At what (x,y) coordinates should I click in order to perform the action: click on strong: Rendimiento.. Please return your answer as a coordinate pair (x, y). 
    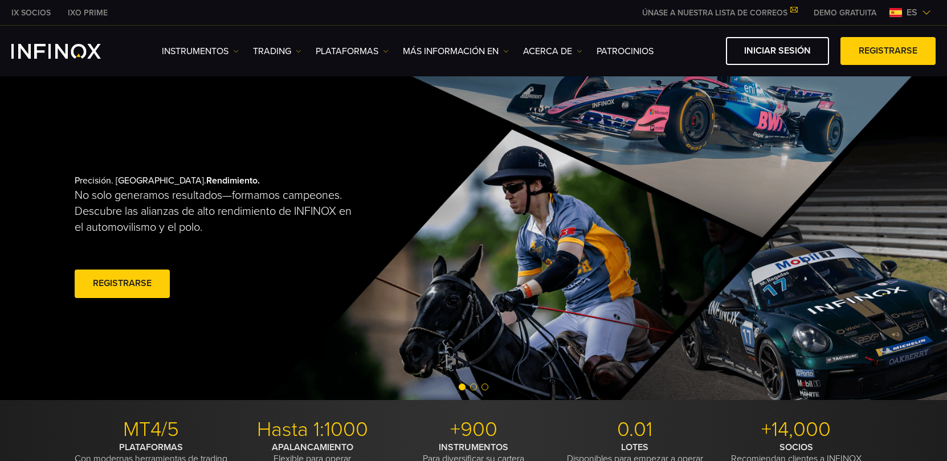
    Looking at the image, I should click on (233, 181).